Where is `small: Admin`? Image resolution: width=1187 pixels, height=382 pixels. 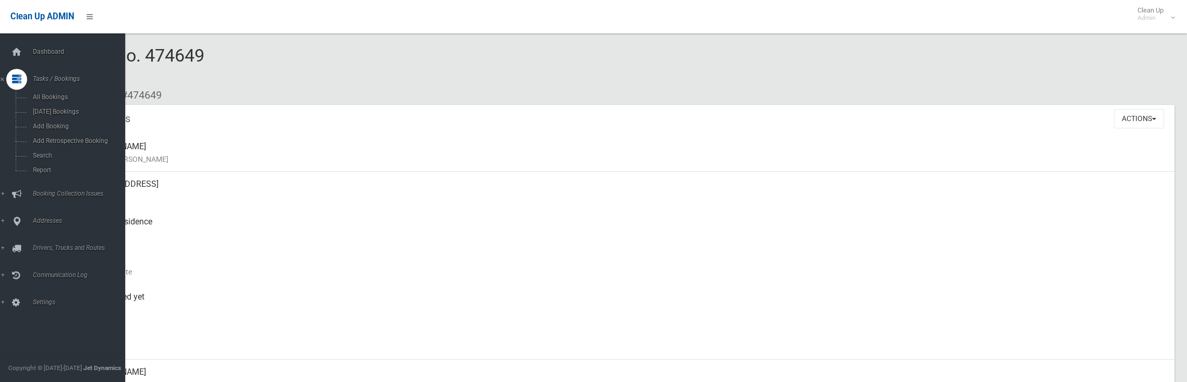
small: Admin is located at coordinates (1150, 18).